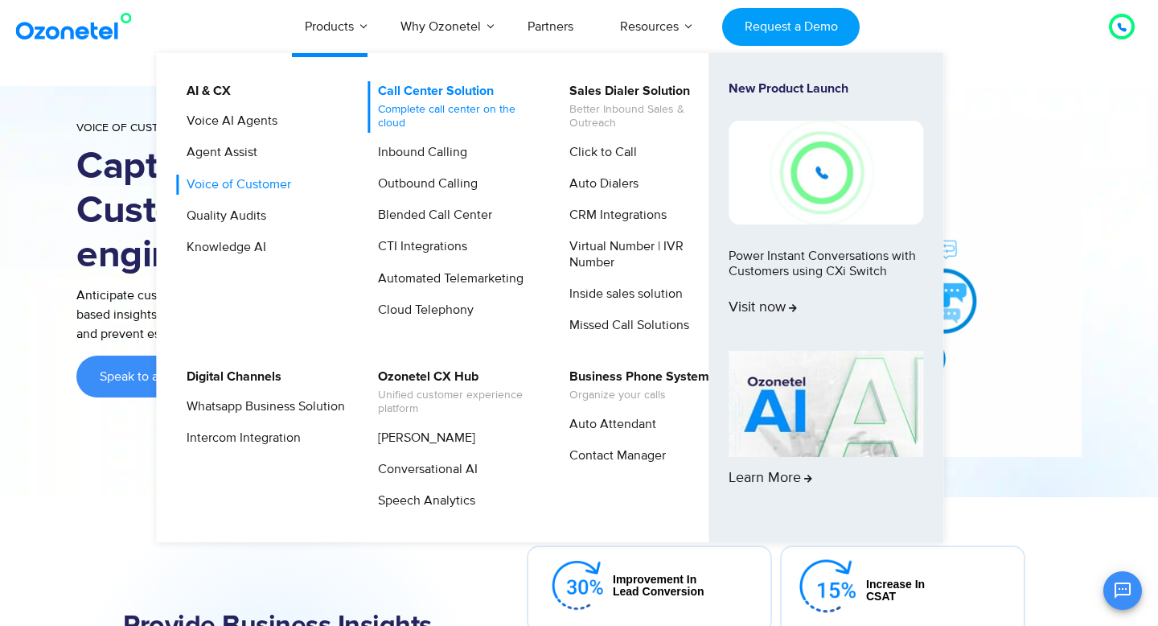  What do you see at coordinates (599, 152) in the screenshot?
I see `a: Click to Call` at bounding box center [599, 152].